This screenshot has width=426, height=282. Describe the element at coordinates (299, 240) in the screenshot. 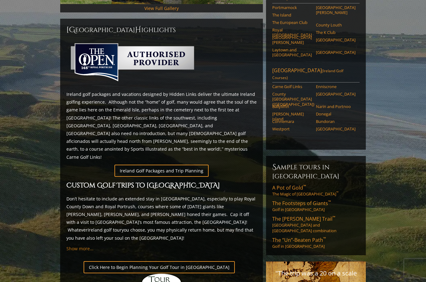

I see `span: The “Un”-Beaten Path` at that location.